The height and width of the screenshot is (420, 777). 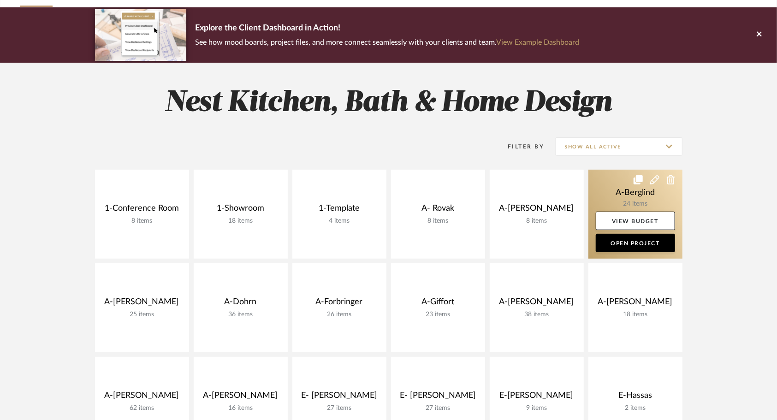 I want to click on div: 38 items, so click(x=537, y=314).